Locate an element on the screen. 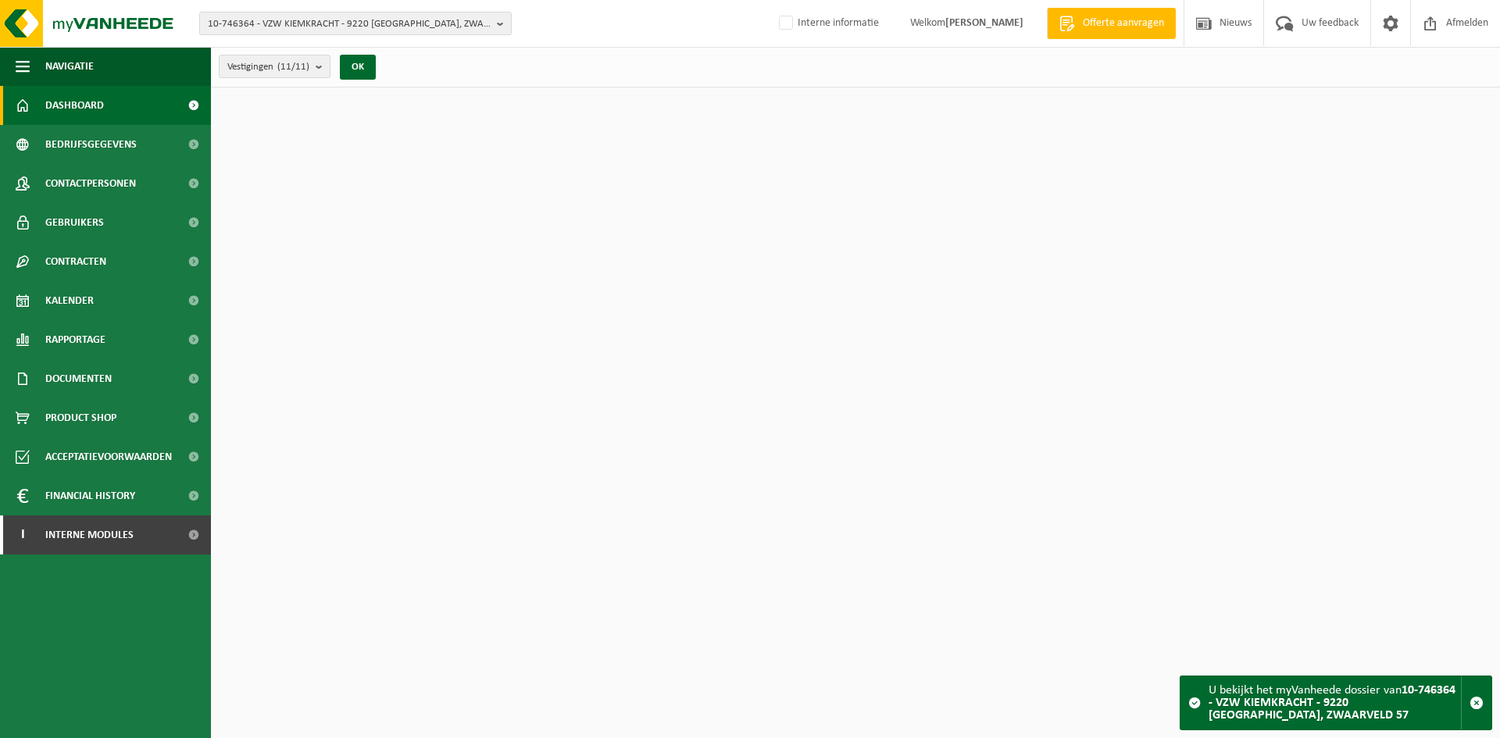 The height and width of the screenshot is (738, 1500). span: I is located at coordinates (23, 535).